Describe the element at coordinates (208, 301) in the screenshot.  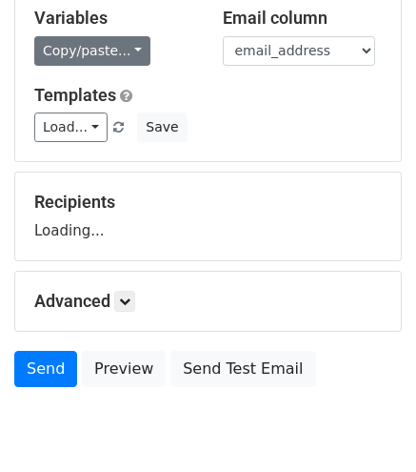
I see `h5: Advanced` at that location.